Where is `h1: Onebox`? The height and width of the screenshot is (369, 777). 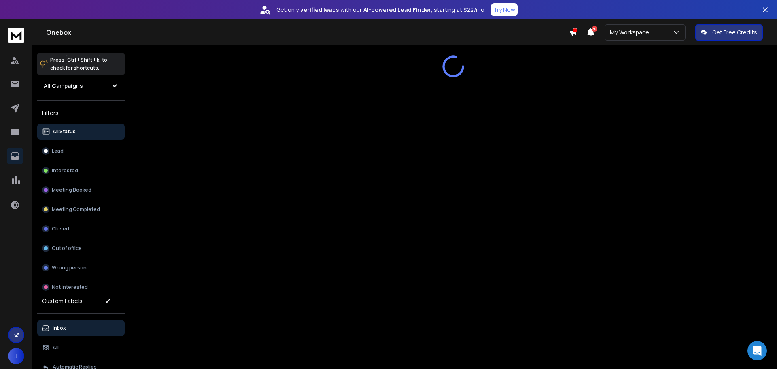
h1: Onebox is located at coordinates (308, 32).